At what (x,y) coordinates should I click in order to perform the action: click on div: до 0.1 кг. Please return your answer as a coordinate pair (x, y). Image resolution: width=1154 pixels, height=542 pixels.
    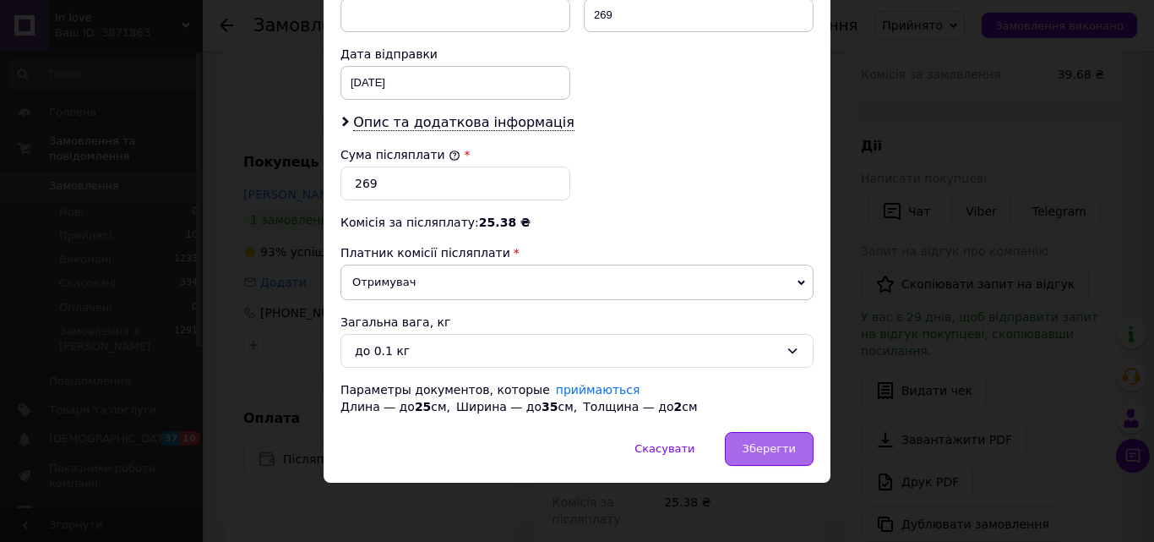
    Looking at the image, I should click on (567, 351).